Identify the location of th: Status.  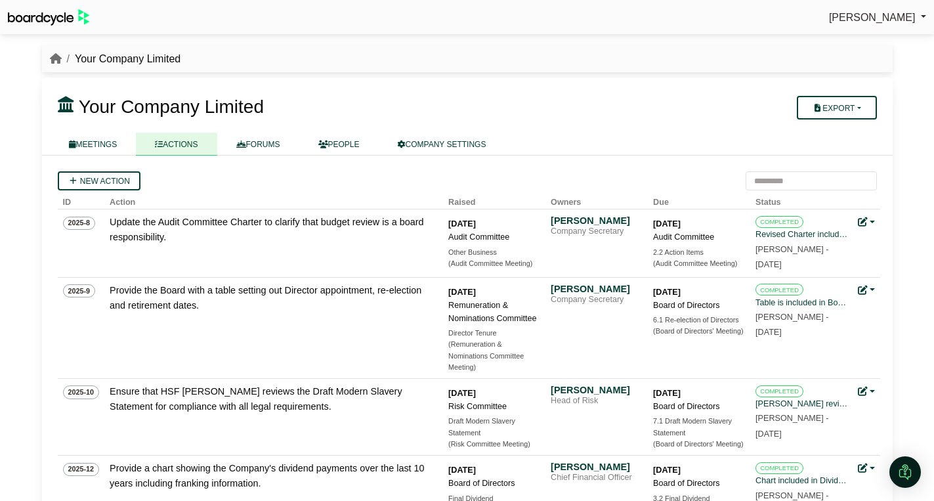
(801, 200).